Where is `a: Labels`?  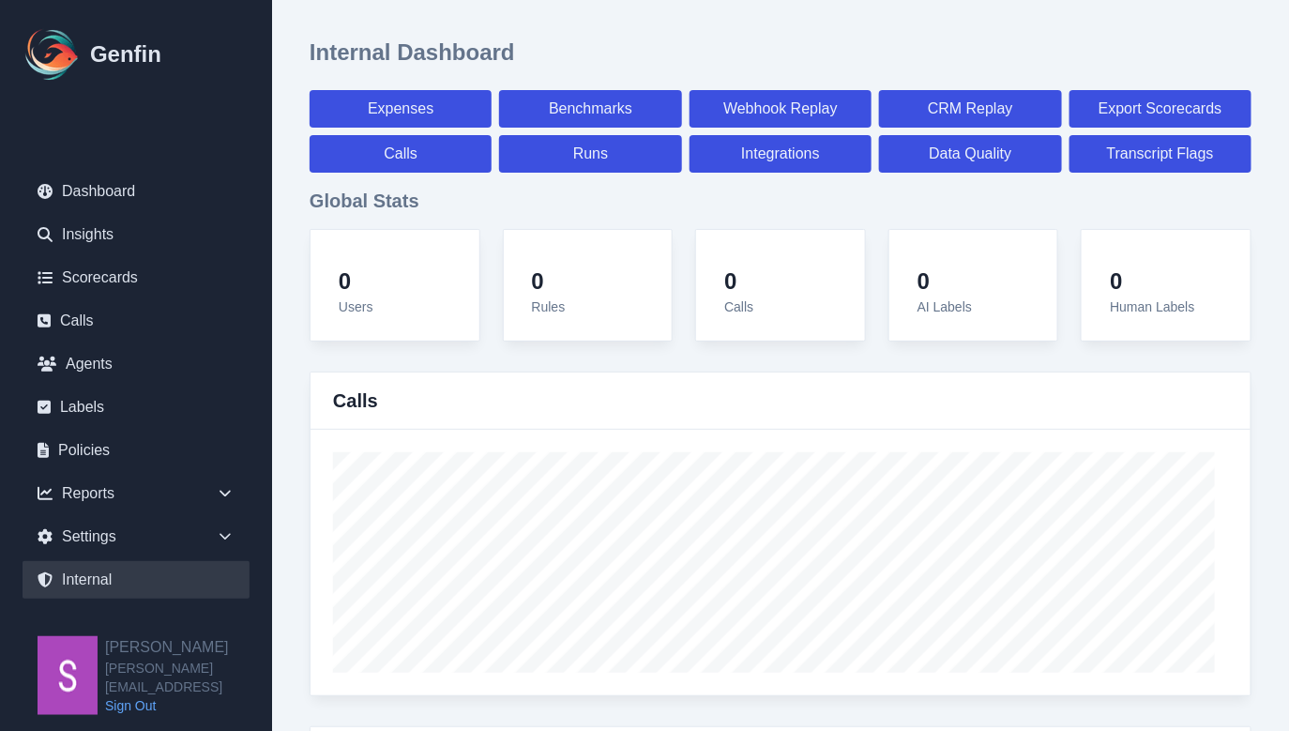
a: Labels is located at coordinates (136, 407).